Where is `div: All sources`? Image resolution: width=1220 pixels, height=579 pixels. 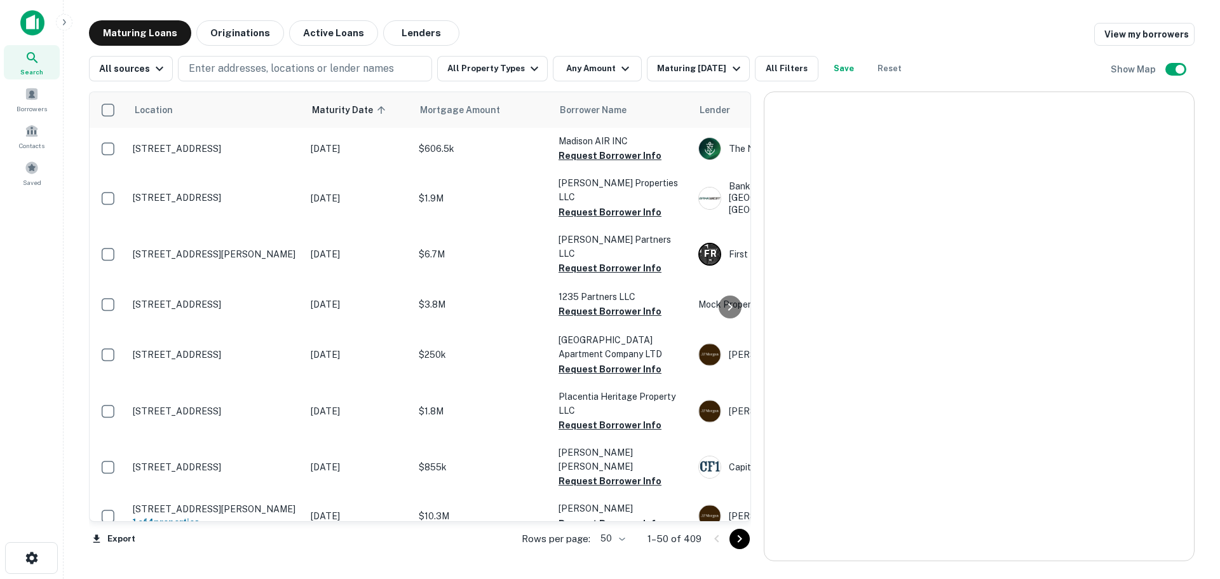
div: All sources is located at coordinates (133, 69).